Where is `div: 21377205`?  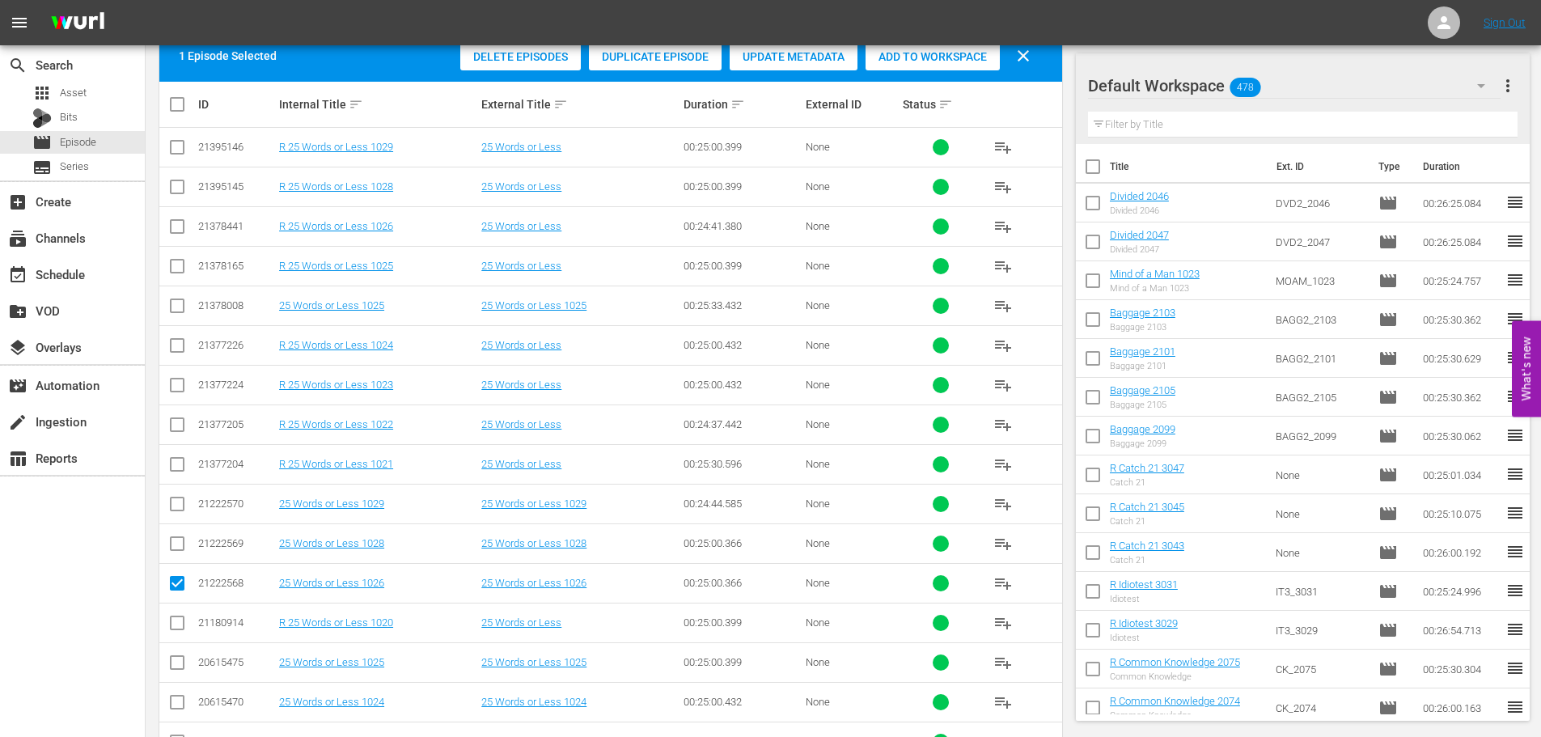 div: 21377205 is located at coordinates (236, 424).